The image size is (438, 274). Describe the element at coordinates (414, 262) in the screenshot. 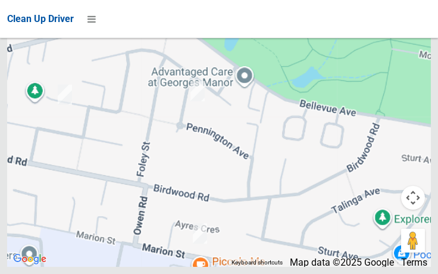

I see `a: Terms (opens in new tab)` at that location.